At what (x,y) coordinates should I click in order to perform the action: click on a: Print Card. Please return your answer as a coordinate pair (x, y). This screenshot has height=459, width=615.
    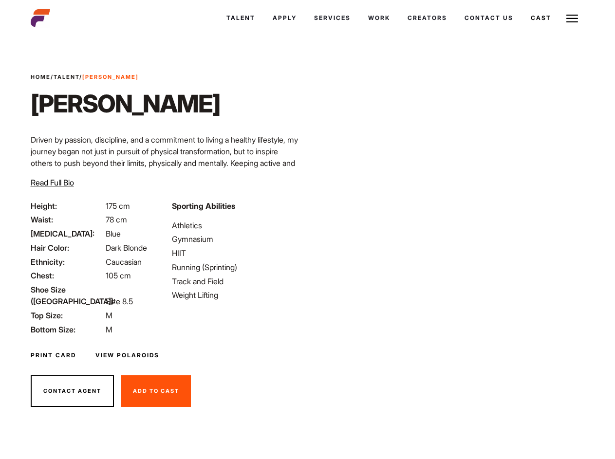
    Looking at the image, I should click on (53, 355).